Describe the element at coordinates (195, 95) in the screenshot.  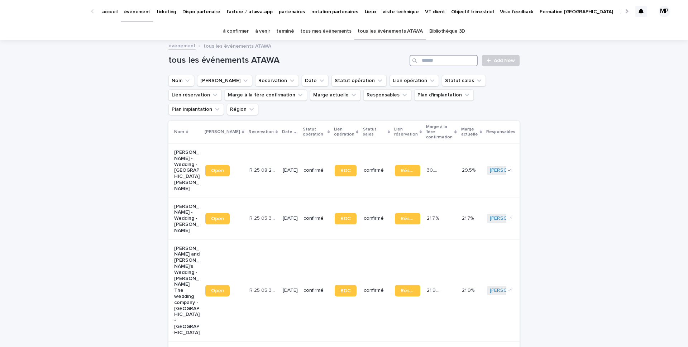
I see `button: Lien réservation` at that location.